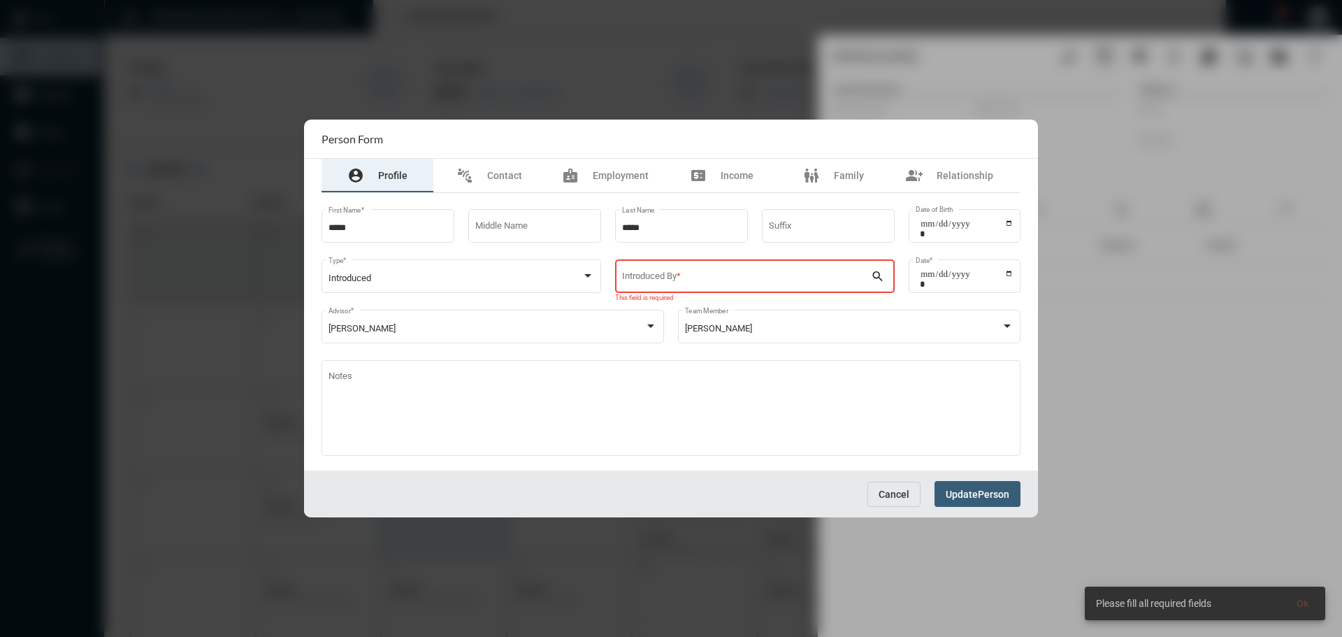  Describe the element at coordinates (737, 175) in the screenshot. I see `span: Income` at that location.